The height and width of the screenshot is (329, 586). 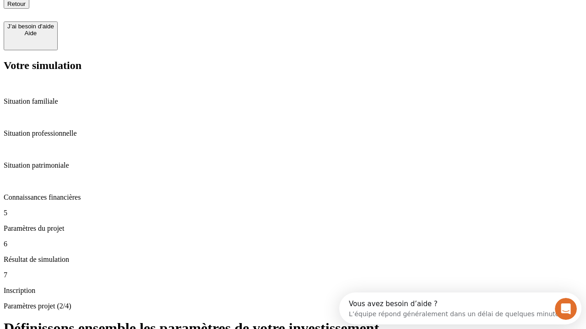 I want to click on p: Inscription, so click(x=293, y=291).